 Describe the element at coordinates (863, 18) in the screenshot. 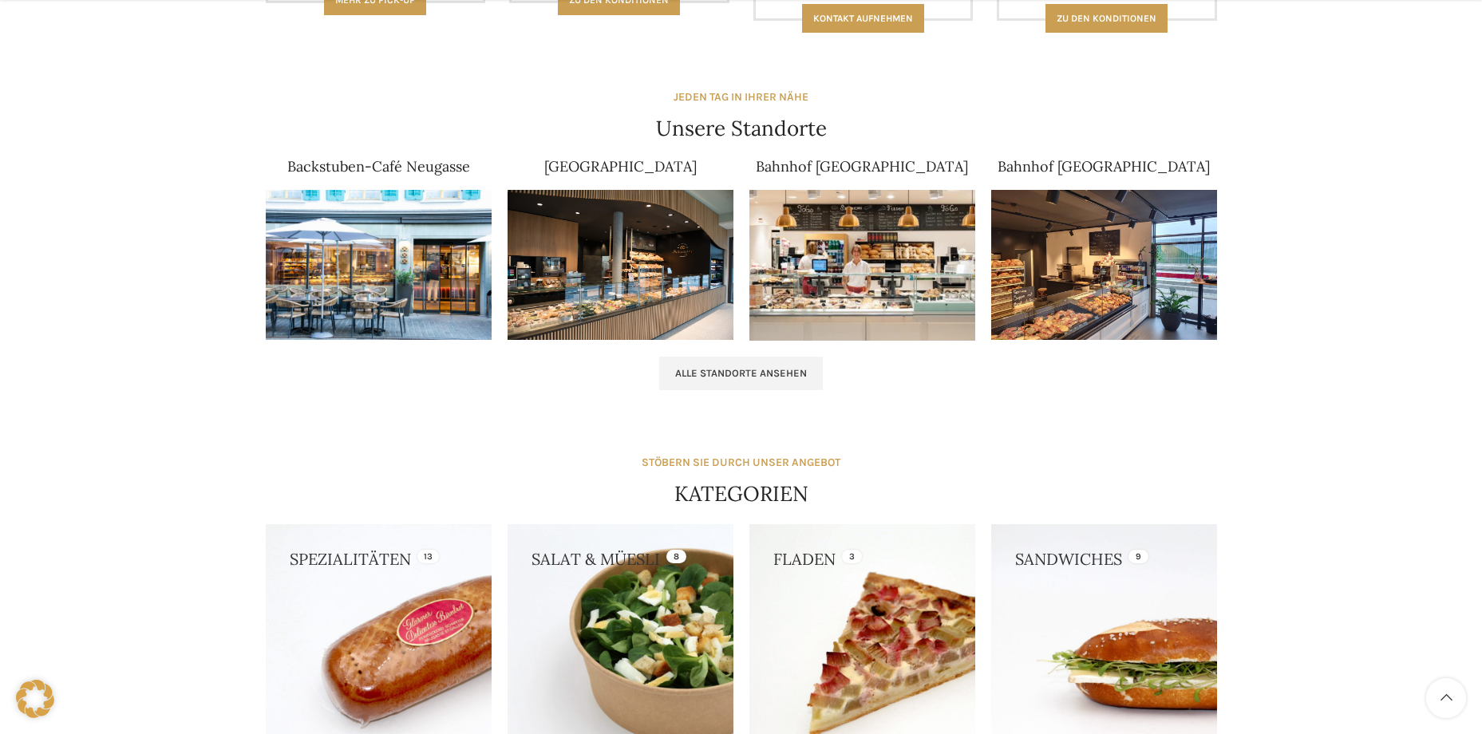

I see `a: Kontakt aufnehmen` at that location.